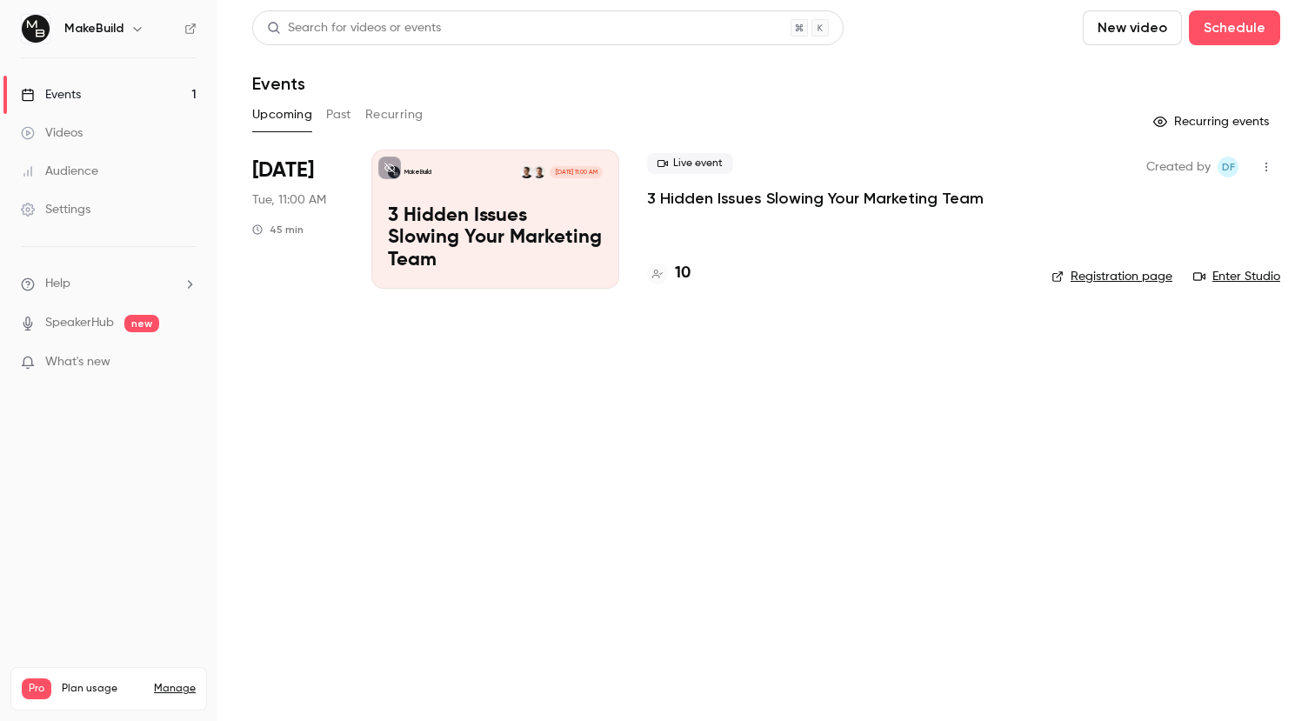 The width and height of the screenshot is (1315, 721). What do you see at coordinates (289, 200) in the screenshot?
I see `span: Tue, 11:00 AM` at bounding box center [289, 200].